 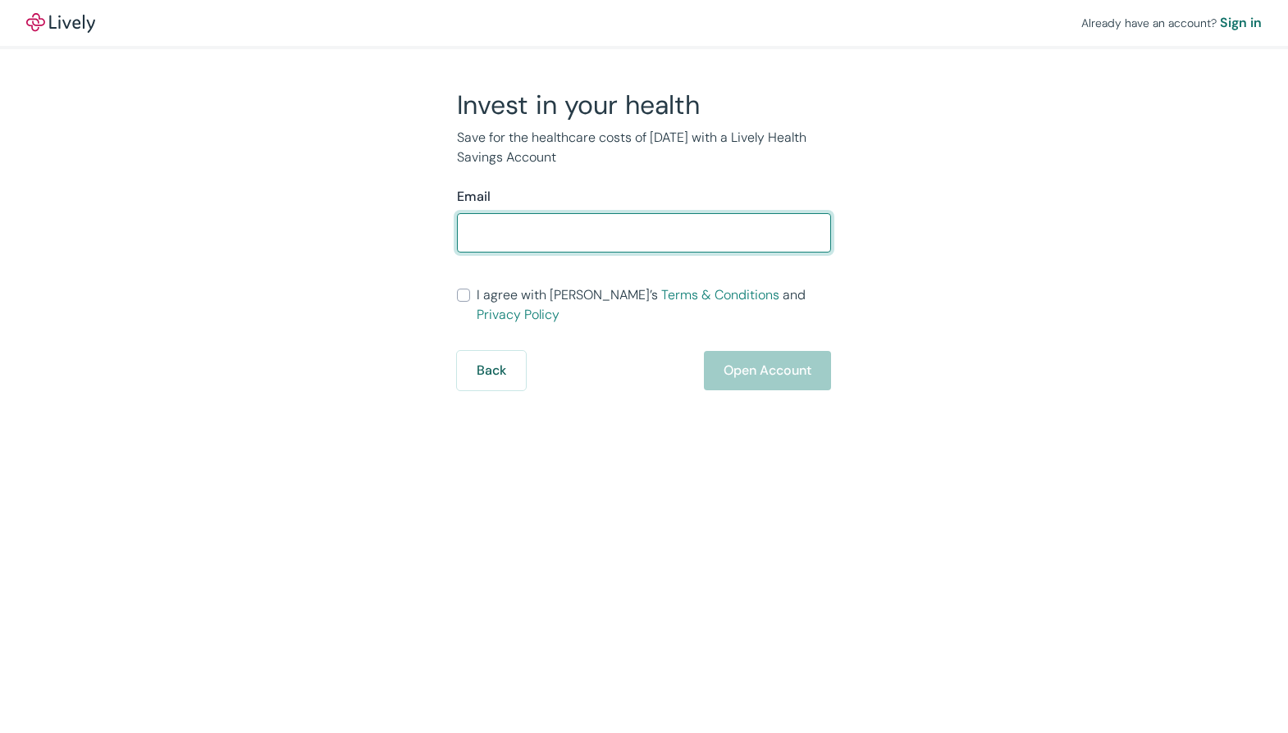 What do you see at coordinates (491, 371) in the screenshot?
I see `button: Back` at bounding box center [491, 371].